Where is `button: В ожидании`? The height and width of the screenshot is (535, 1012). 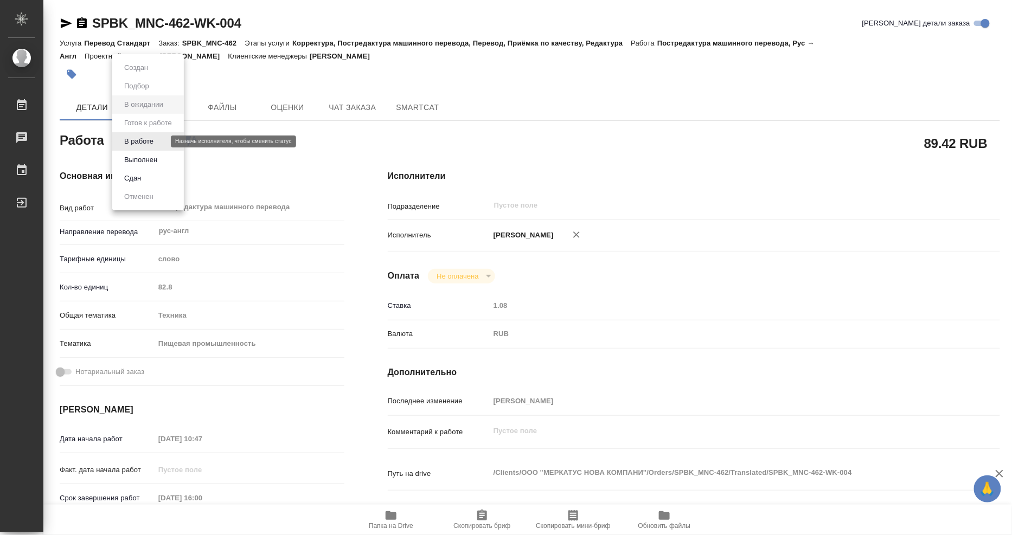
button: В ожидании is located at coordinates (144, 105).